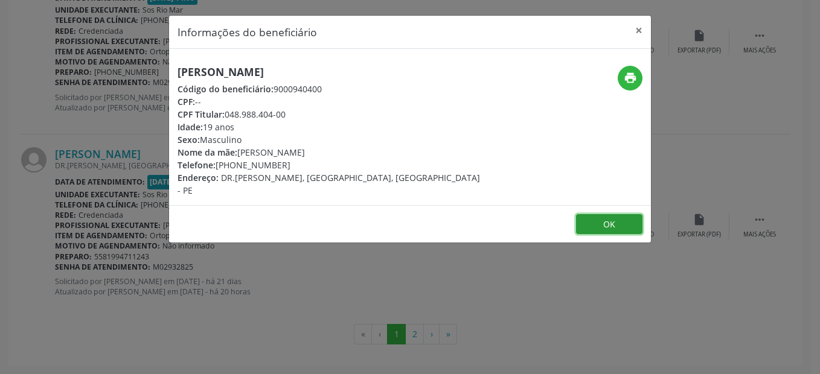  What do you see at coordinates (190, 127) in the screenshot?
I see `span: Idade:` at bounding box center [190, 127].